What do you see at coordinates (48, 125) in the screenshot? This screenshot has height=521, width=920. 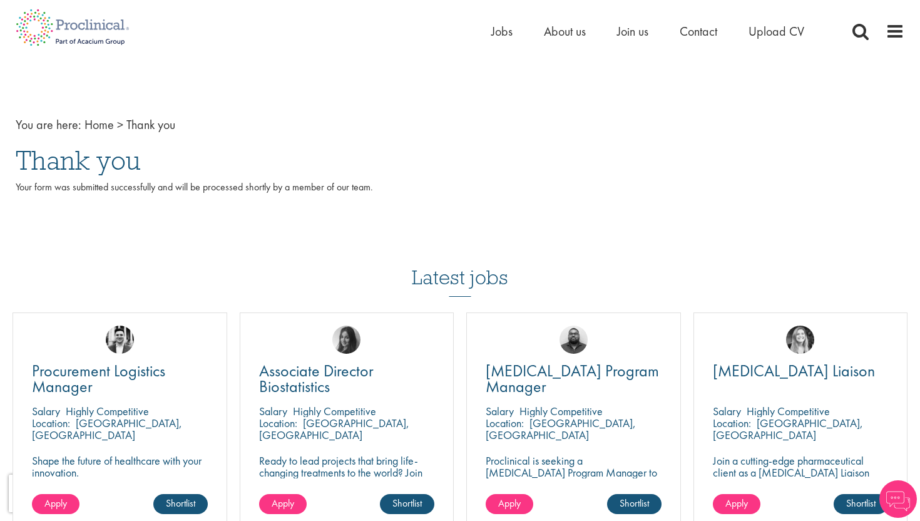 I see `span: You are here:` at bounding box center [48, 125].